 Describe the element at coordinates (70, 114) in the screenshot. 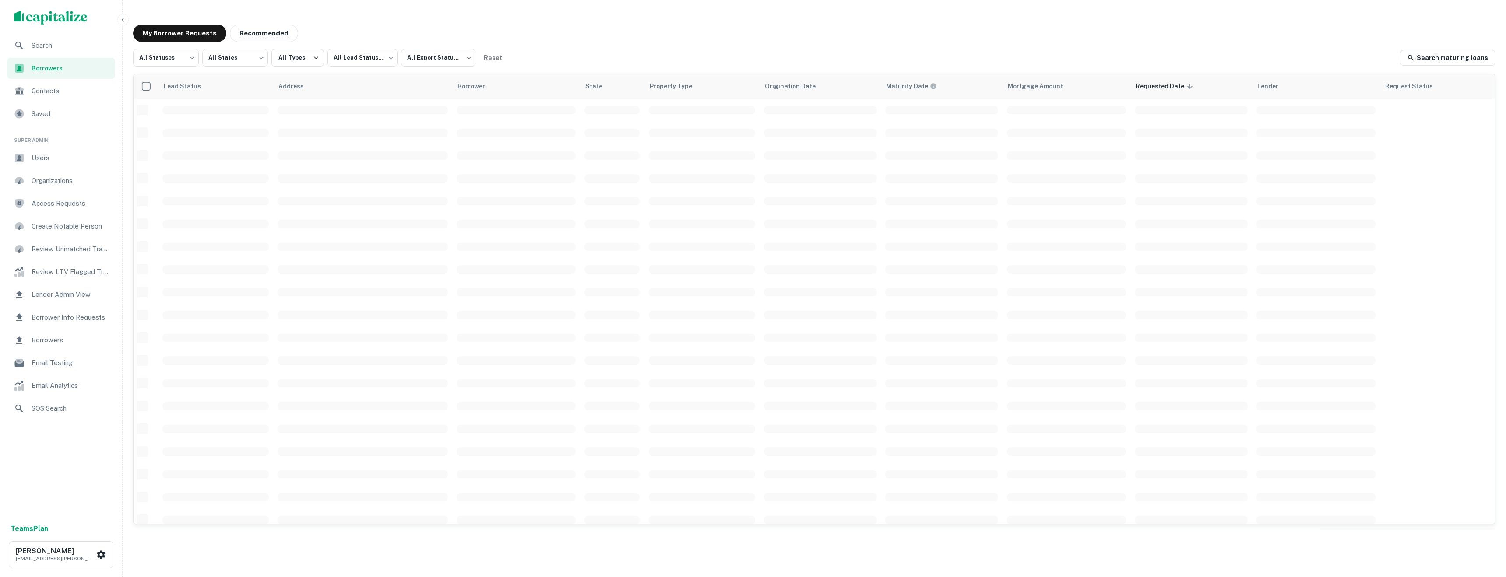

I see `span: Saved` at that location.